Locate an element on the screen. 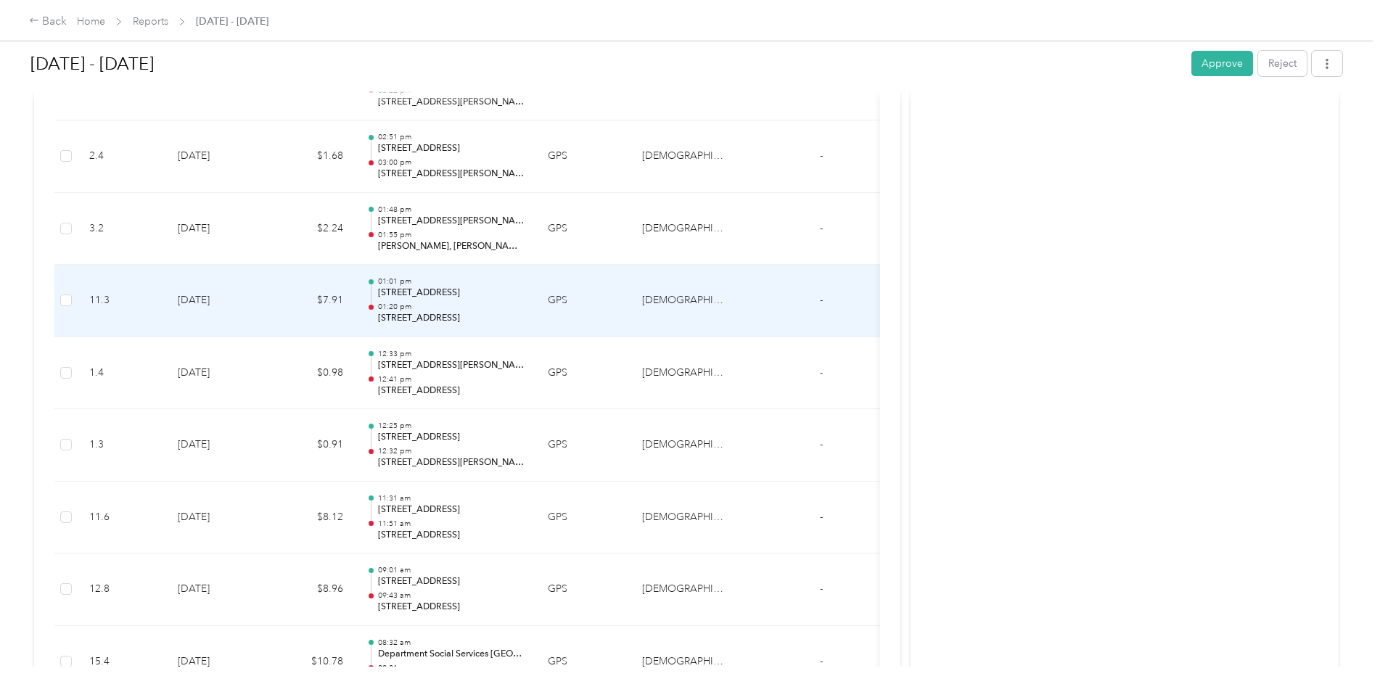 This screenshot has width=1380, height=692. td: $8.96 is located at coordinates (311, 590).